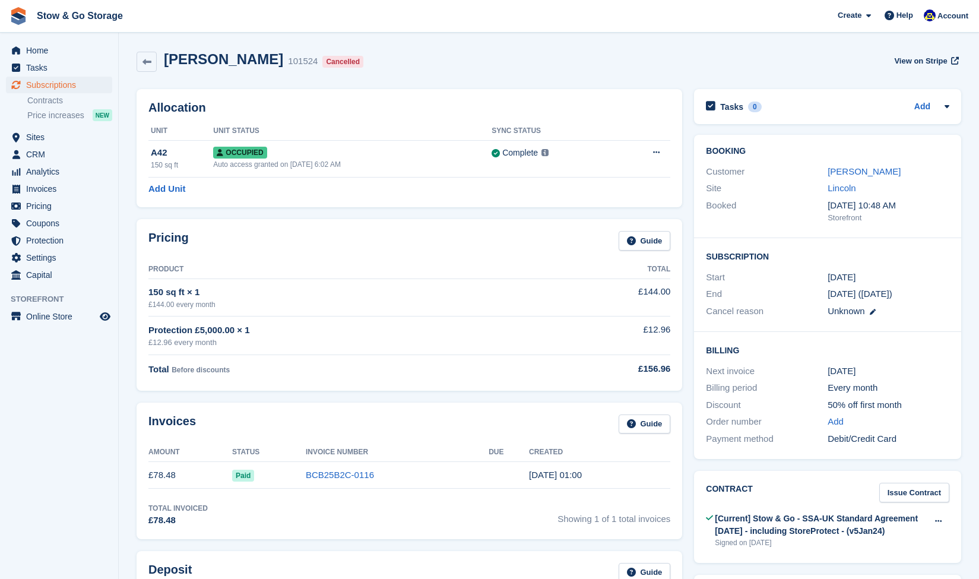  What do you see at coordinates (182, 153) in the screenshot?
I see `div: A42` at bounding box center [182, 153].